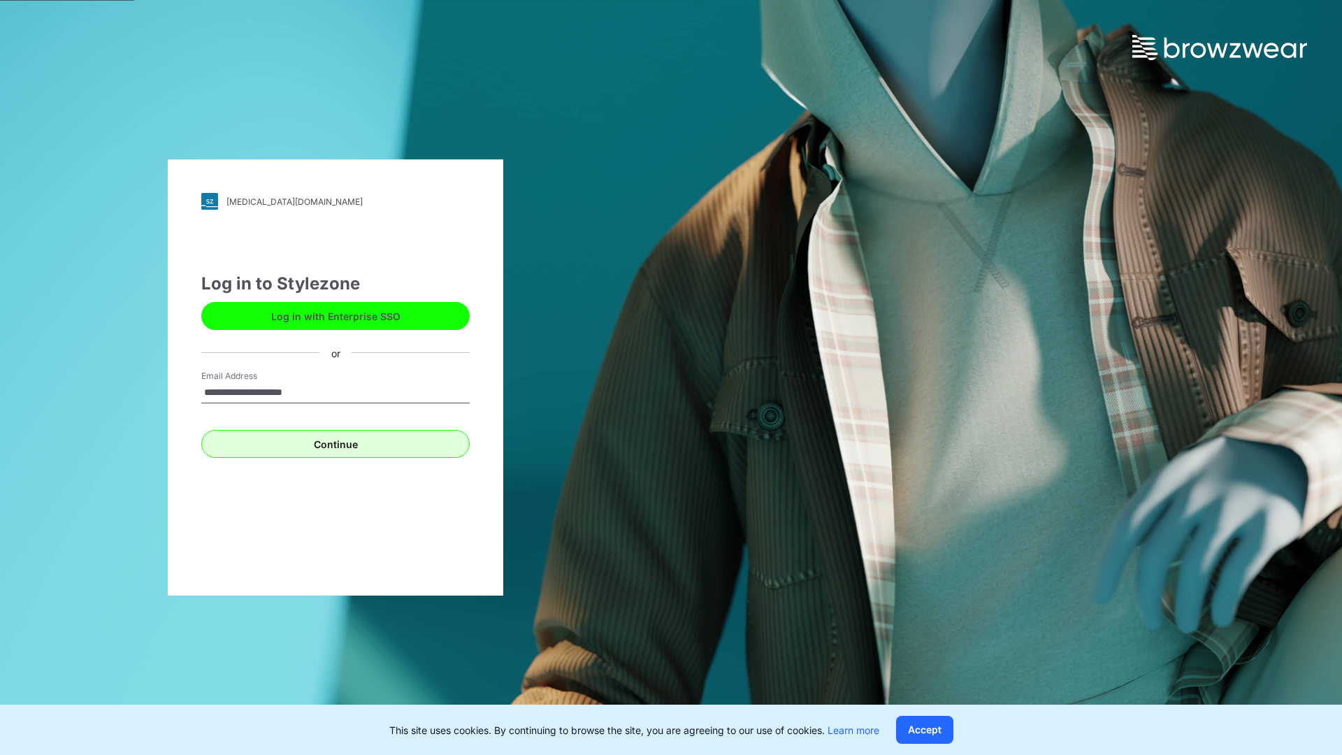 The width and height of the screenshot is (1342, 755). What do you see at coordinates (335, 352) in the screenshot?
I see `div: or` at bounding box center [335, 352].